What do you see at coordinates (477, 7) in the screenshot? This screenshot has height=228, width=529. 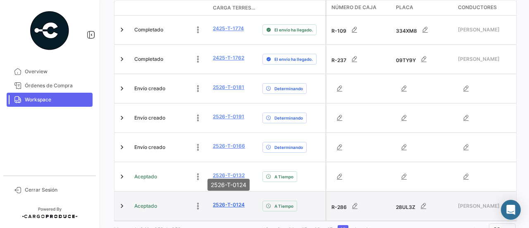 I see `span: Conductores` at bounding box center [477, 7].